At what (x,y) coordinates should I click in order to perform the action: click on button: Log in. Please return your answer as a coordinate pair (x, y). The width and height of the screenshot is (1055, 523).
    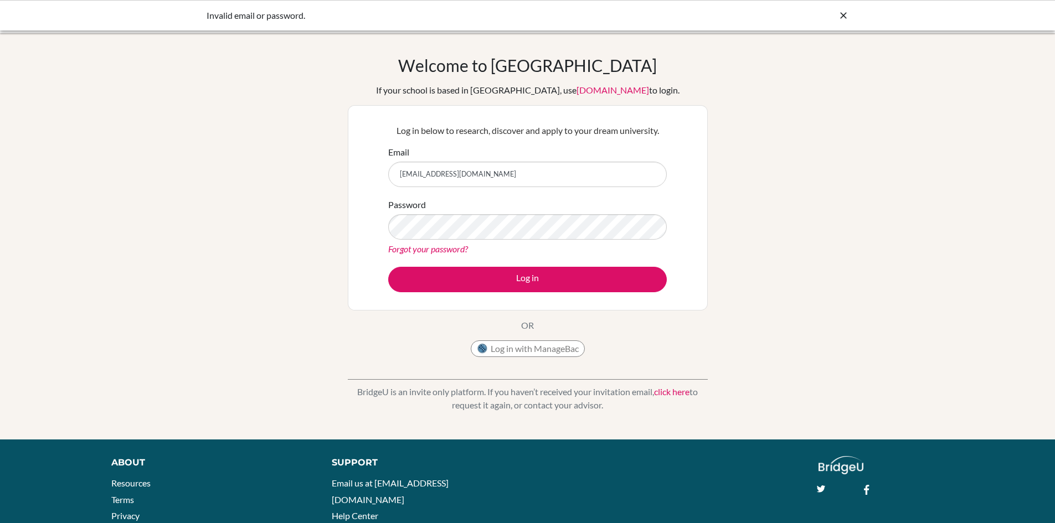
    Looking at the image, I should click on (527, 280).